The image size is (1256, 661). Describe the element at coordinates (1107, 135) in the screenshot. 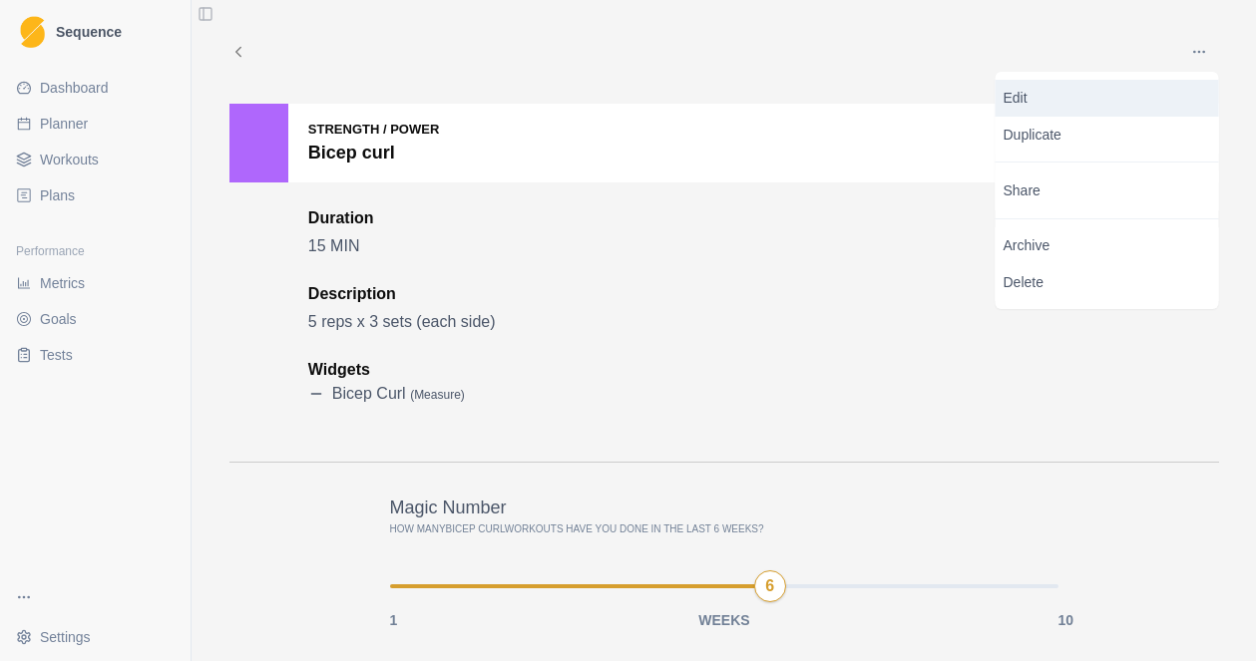

I see `p: Duplicate` at that location.